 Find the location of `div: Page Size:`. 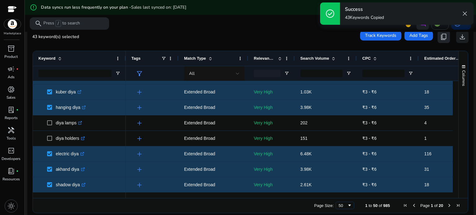

div: Page Size: is located at coordinates (324, 206).